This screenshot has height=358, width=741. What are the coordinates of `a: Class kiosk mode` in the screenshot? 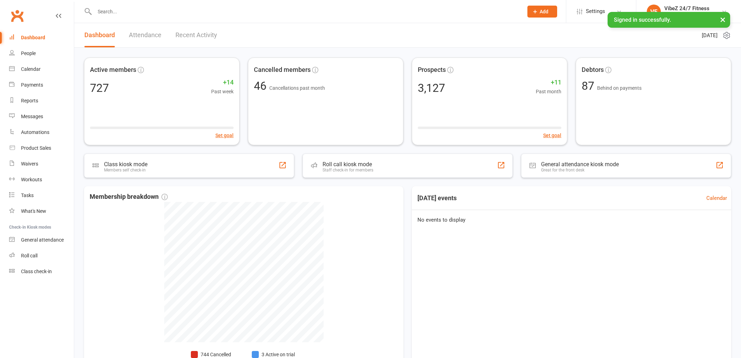 It's located at (41, 271).